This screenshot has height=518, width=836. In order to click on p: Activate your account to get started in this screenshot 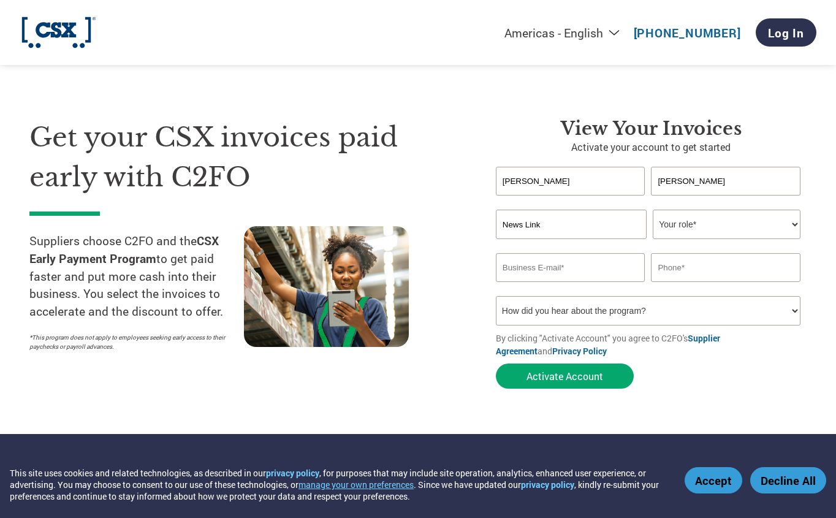, I will do `click(651, 147)`.